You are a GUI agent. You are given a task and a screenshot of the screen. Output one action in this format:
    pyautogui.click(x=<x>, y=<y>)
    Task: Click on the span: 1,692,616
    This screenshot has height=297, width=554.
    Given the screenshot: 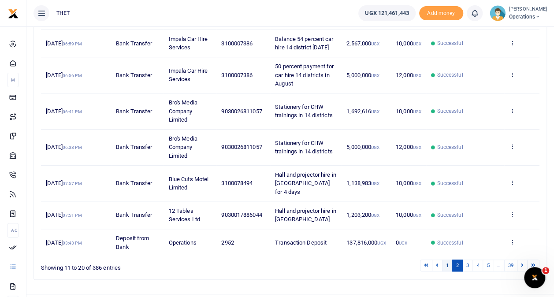 What is the action you would take?
    pyautogui.click(x=363, y=111)
    